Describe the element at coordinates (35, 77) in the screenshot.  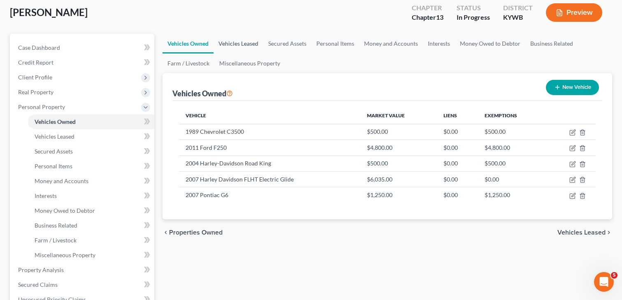
I see `span: Client Profile` at that location.